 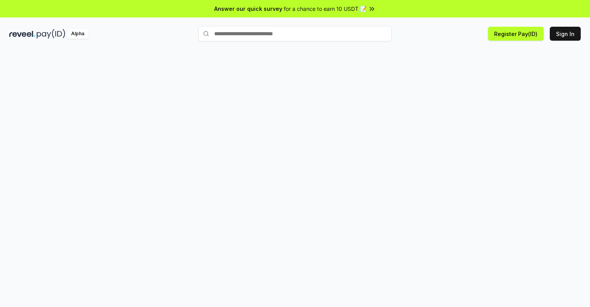 What do you see at coordinates (248, 9) in the screenshot?
I see `span: Answer our quick survey` at bounding box center [248, 9].